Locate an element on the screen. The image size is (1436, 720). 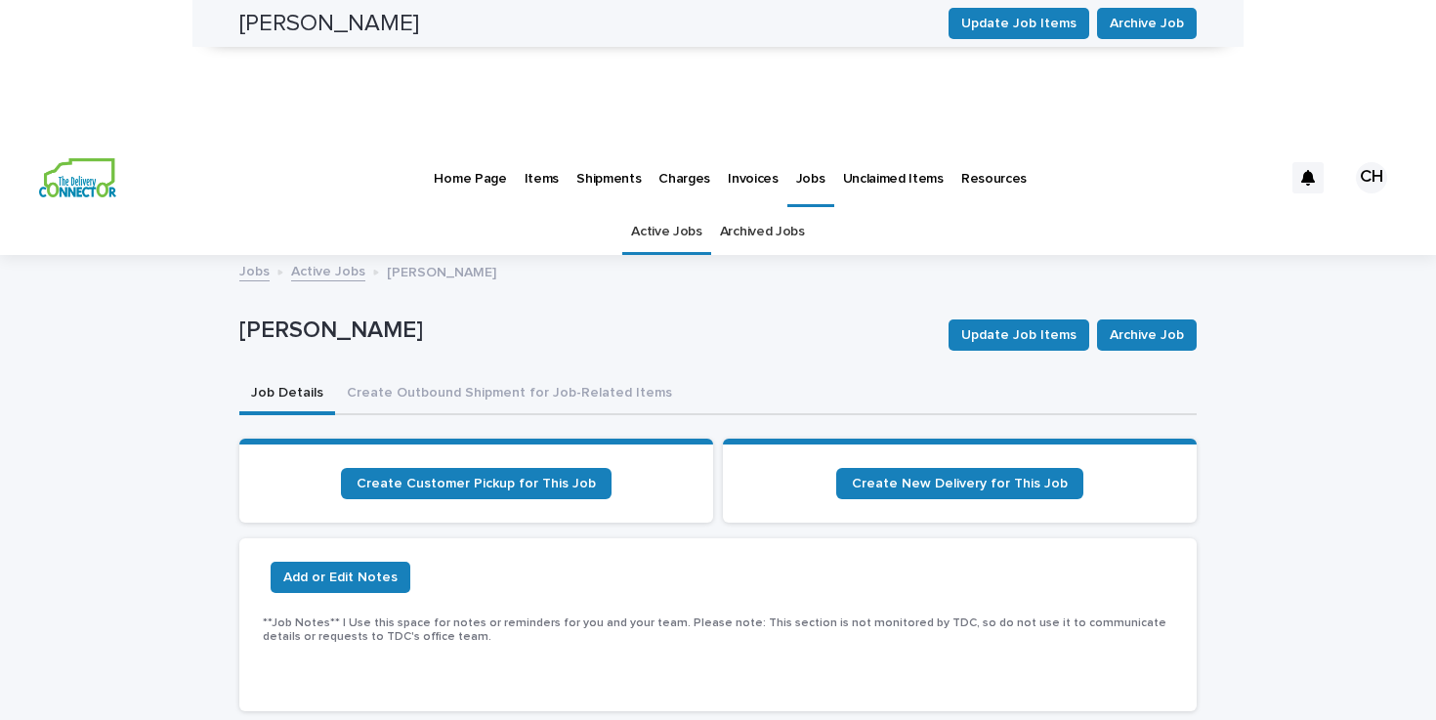
p: Charges is located at coordinates (684, 167).